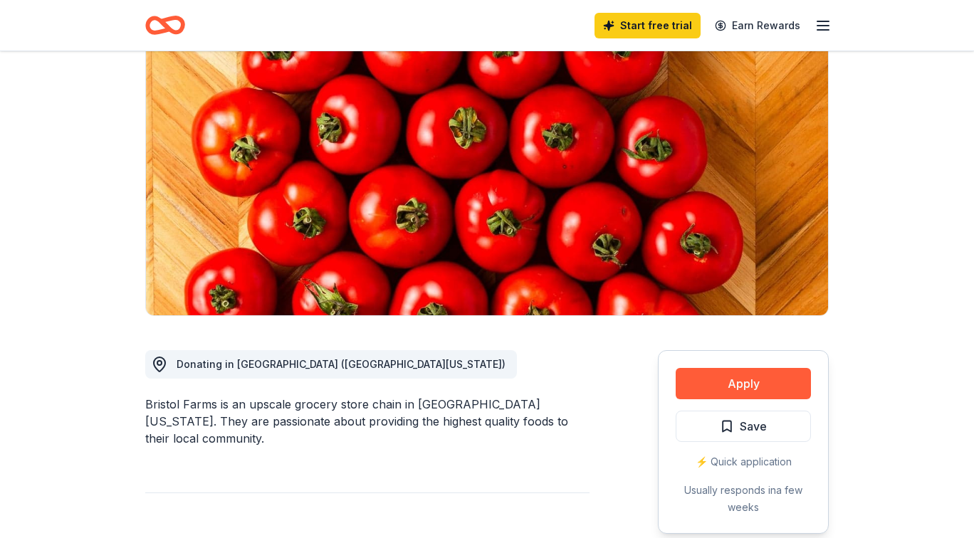 The image size is (974, 538). What do you see at coordinates (647, 26) in the screenshot?
I see `a: Start free trial` at bounding box center [647, 26].